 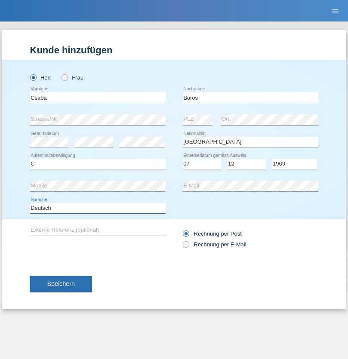 I want to click on input: Frau, so click(x=64, y=77).